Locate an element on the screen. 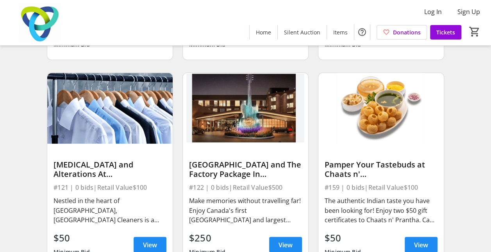  span: Tickets is located at coordinates (446, 32).